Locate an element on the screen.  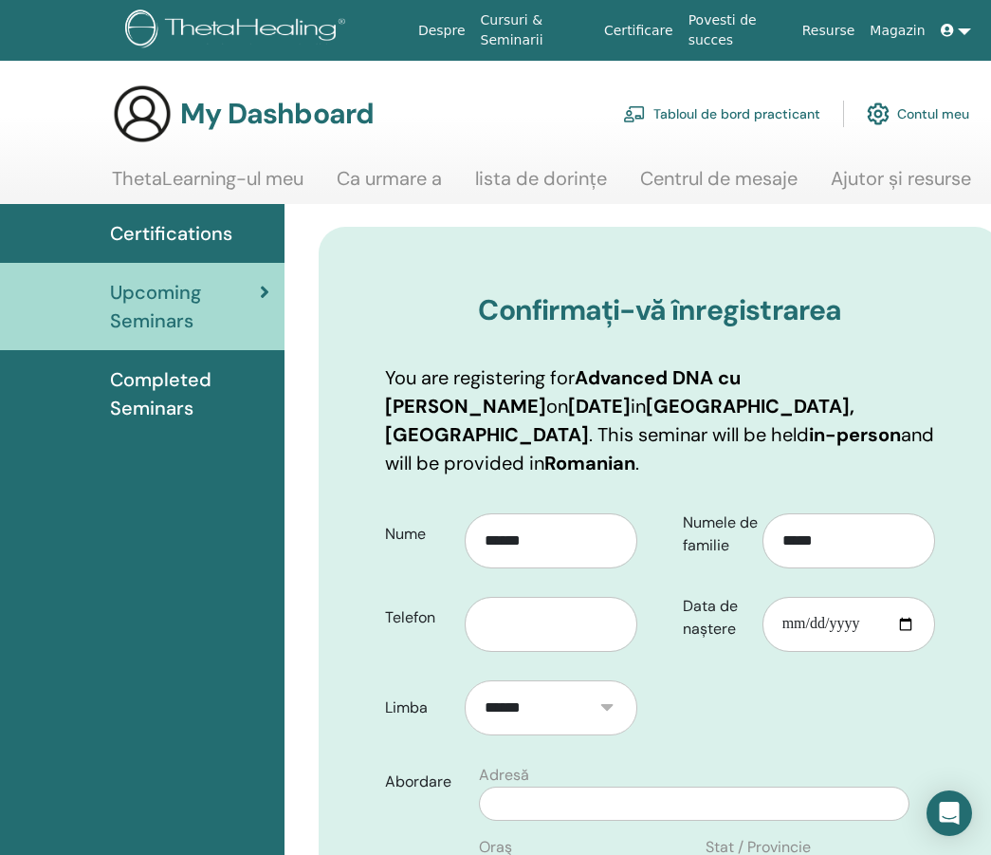
div: Open Intercom Messenger is located at coordinates (950, 813).